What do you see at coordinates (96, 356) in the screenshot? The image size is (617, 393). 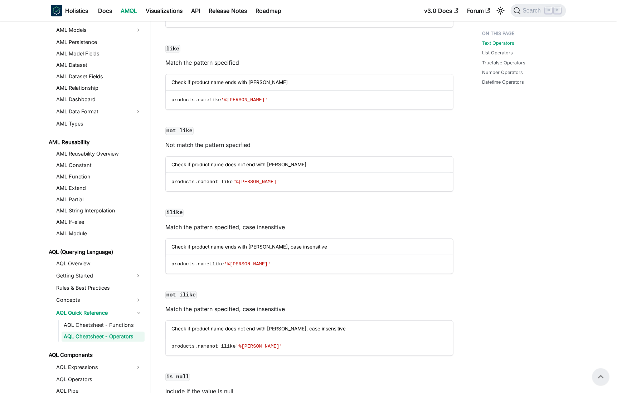 I see `a: AQL Components` at bounding box center [96, 356].